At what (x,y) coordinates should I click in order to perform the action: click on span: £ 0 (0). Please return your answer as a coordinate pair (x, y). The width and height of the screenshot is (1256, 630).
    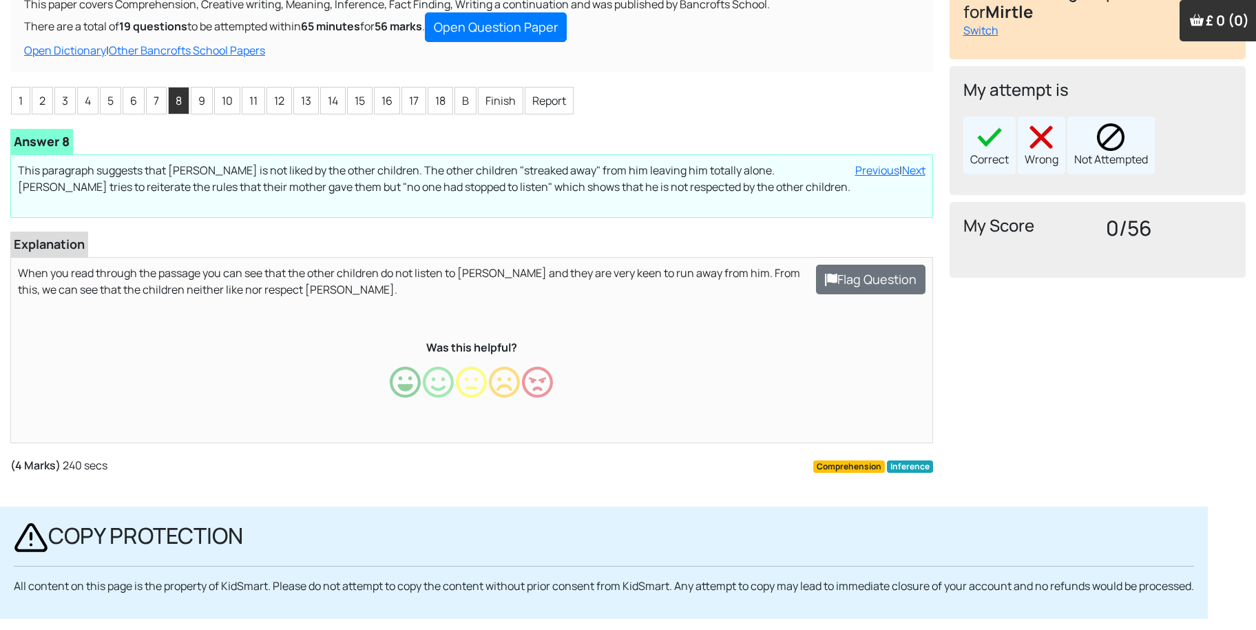
    Looking at the image, I should click on (1227, 20).